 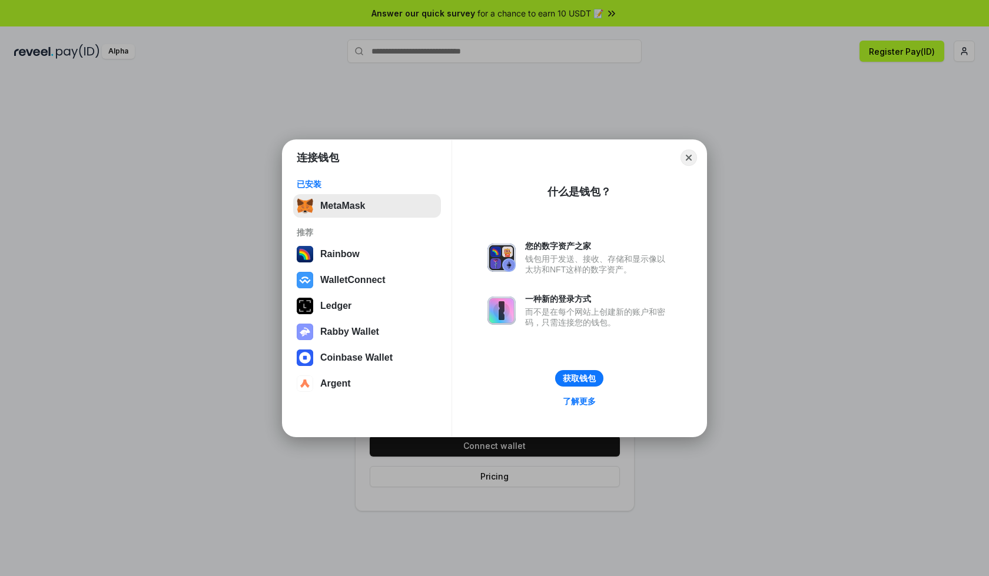 I want to click on img: svg+xml,%3Csvg%20xmlns%3D%22http%3A%2F%2Fwww.w3.org%2F2000%2Fsvg%22%20width%3D%2228%22%20height%3..., so click(x=305, y=306).